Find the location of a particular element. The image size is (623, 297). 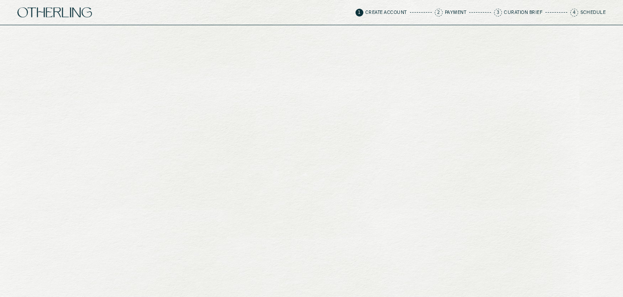

img: logo is located at coordinates (54, 12).